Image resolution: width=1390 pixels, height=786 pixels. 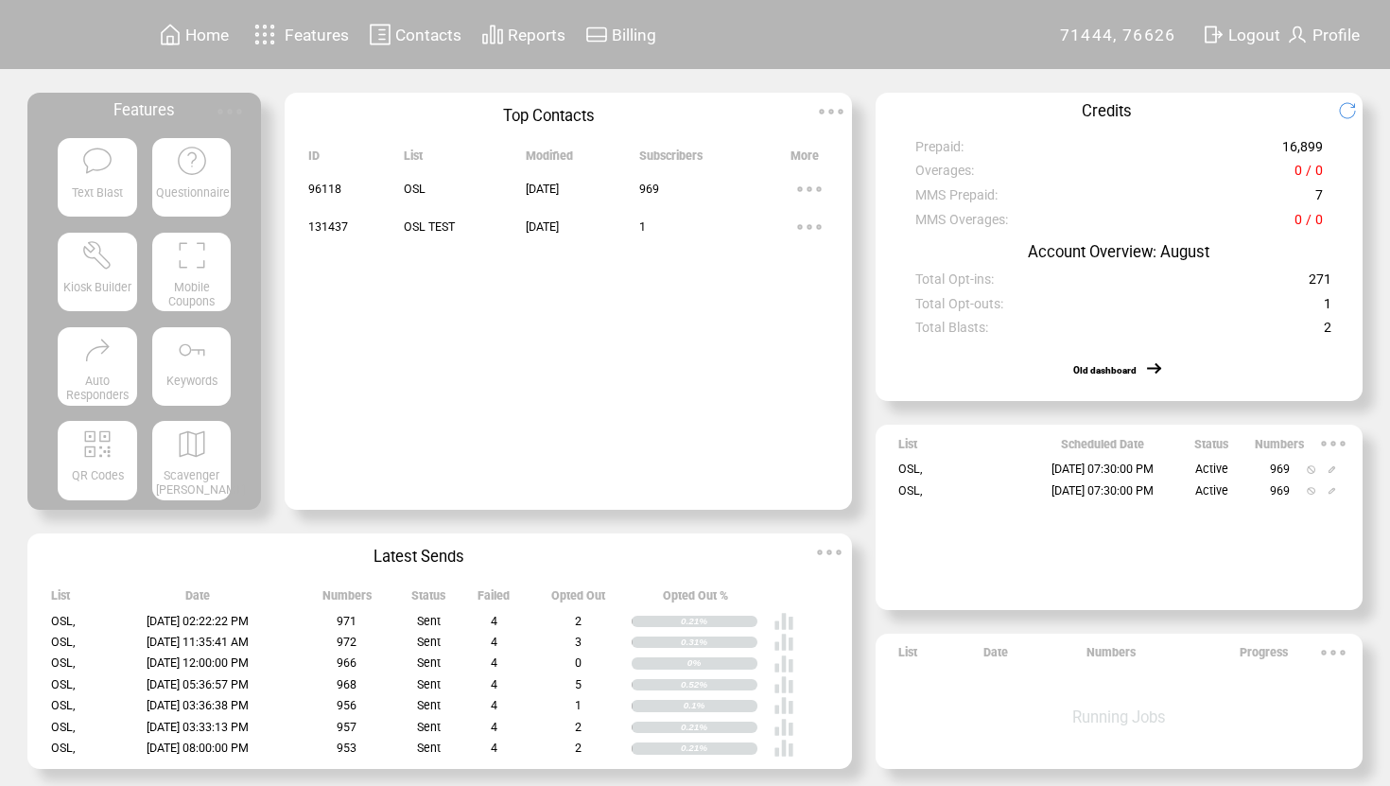 What do you see at coordinates (670, 159) in the screenshot?
I see `span: Subscribers` at bounding box center [670, 159].